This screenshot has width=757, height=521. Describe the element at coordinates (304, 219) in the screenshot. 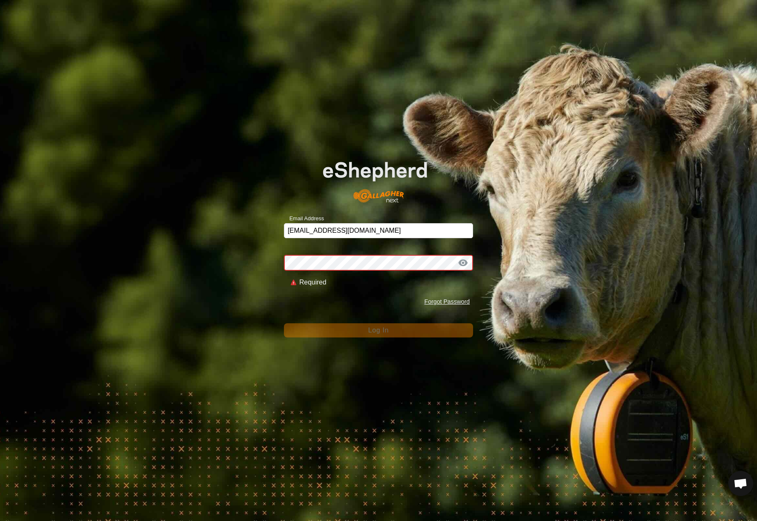

I see `label: Email Address` at that location.